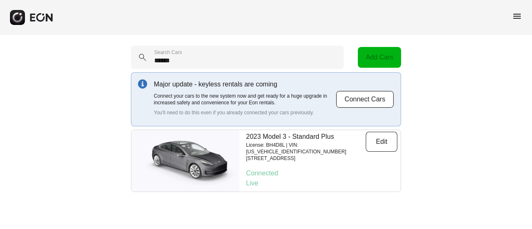 The image size is (532, 229). What do you see at coordinates (322, 183) in the screenshot?
I see `p: Live` at bounding box center [322, 183].